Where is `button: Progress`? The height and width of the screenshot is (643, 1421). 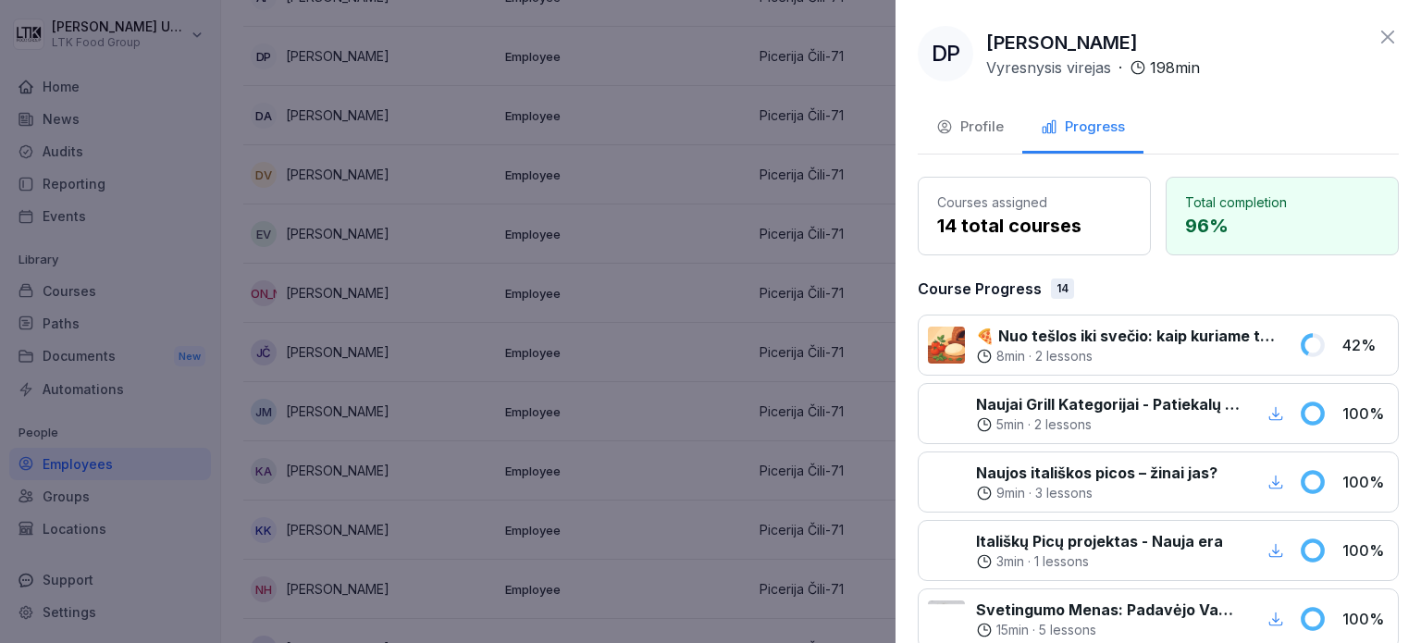 button: Progress is located at coordinates (1082, 129).